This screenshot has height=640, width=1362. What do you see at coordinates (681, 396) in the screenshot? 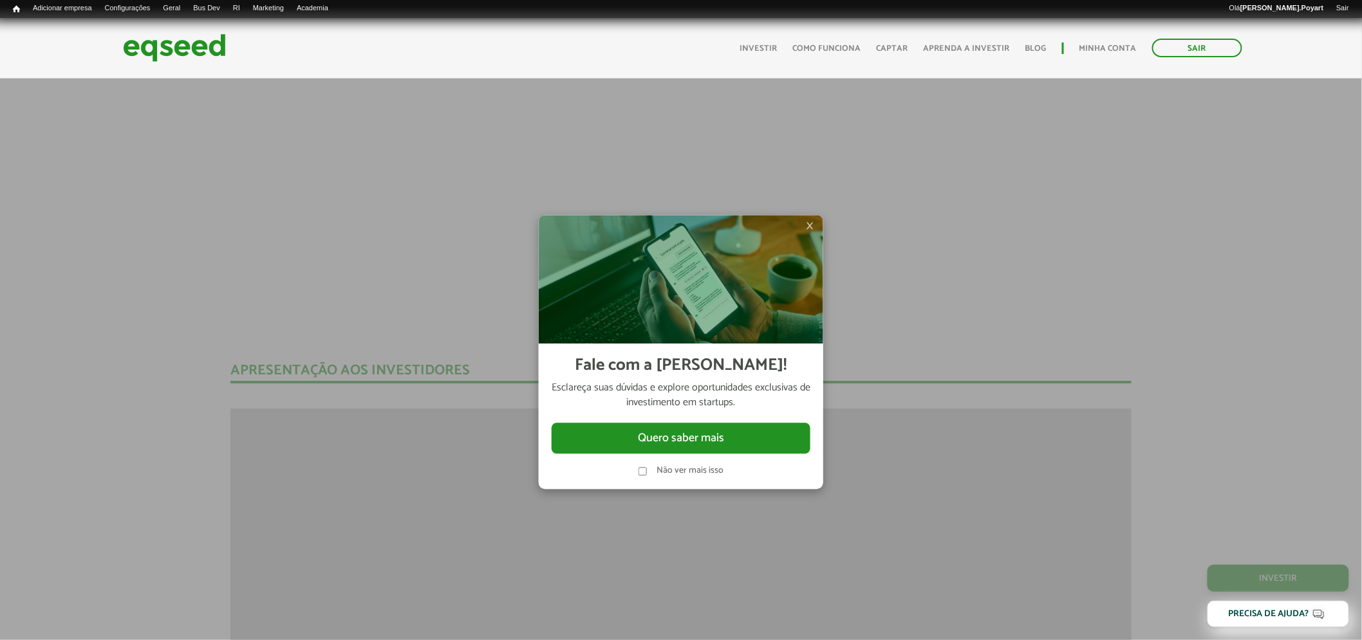
I see `p: Esclareça suas dúvidas e explore oportunidades exclusivas de investimento em startups.` at bounding box center [681, 396].